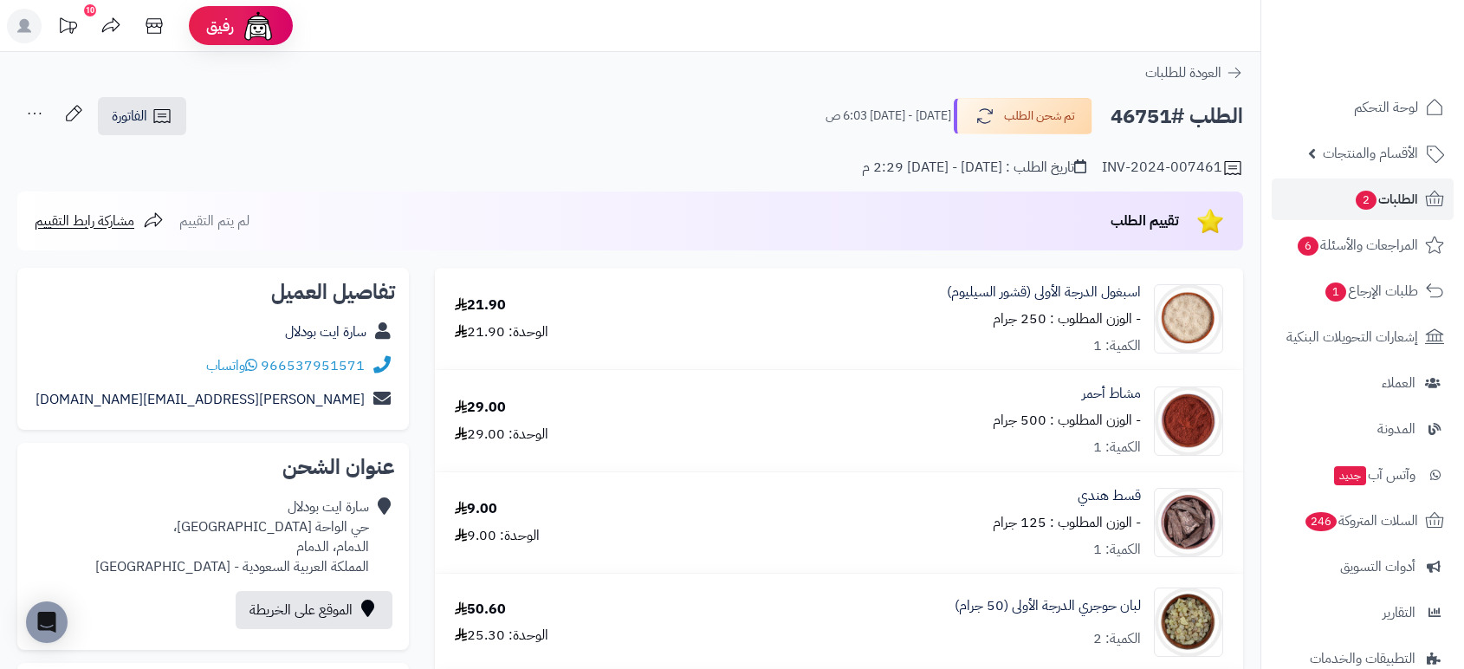 The height and width of the screenshot is (669, 1464). Describe the element at coordinates (502, 635) in the screenshot. I see `div: الوحدة: 25.30` at that location.